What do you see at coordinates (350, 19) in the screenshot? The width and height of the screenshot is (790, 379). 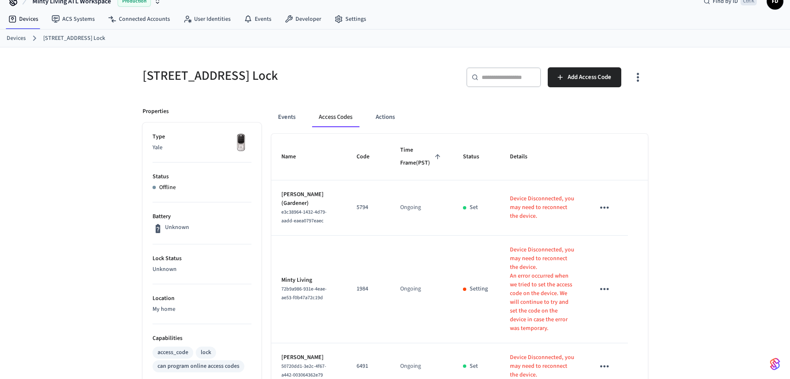 I see `a: Settings` at bounding box center [350, 19].